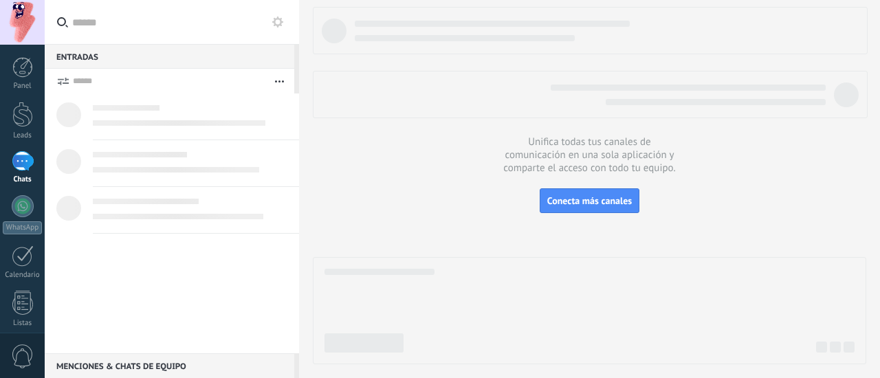 The height and width of the screenshot is (378, 880). I want to click on span: Conecta más canales, so click(589, 201).